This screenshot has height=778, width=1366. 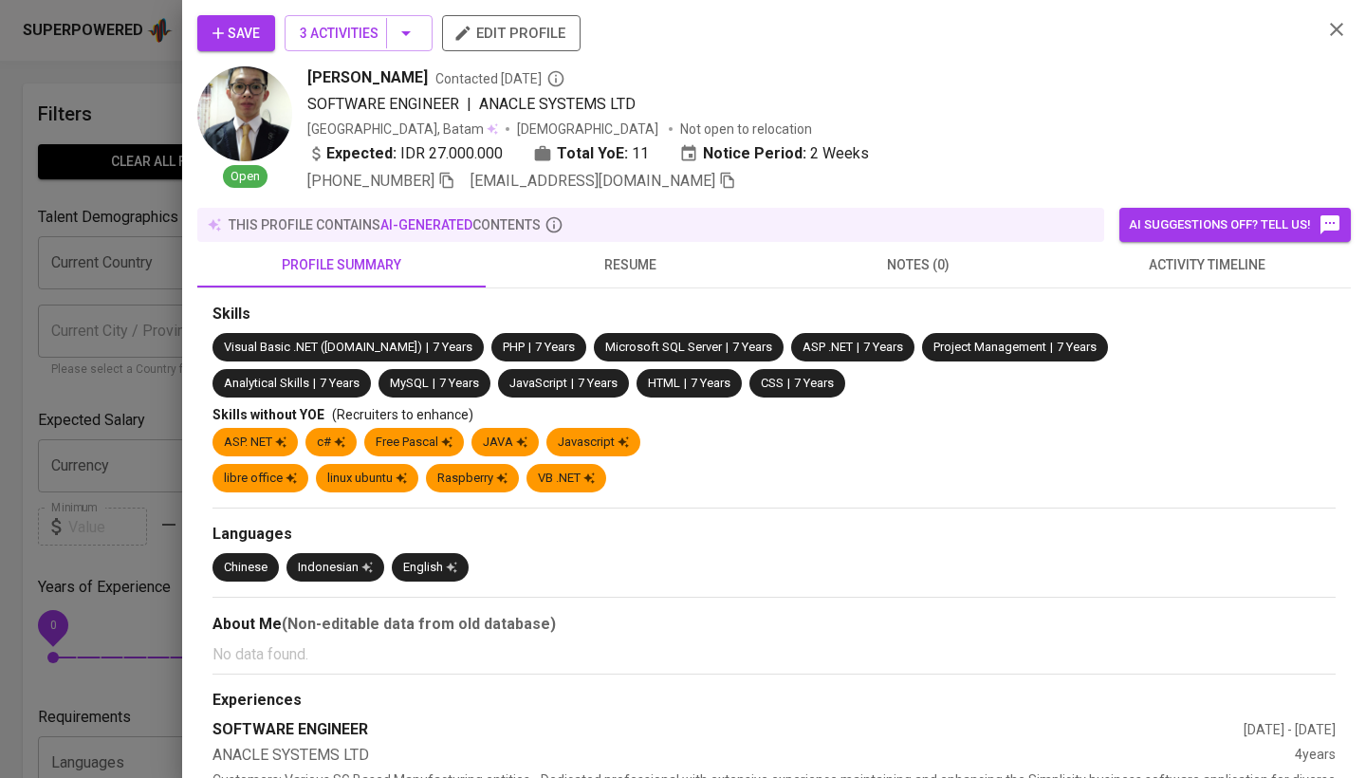 What do you see at coordinates (746, 129) in the screenshot?
I see `p: Not open to relocation` at bounding box center [746, 129].